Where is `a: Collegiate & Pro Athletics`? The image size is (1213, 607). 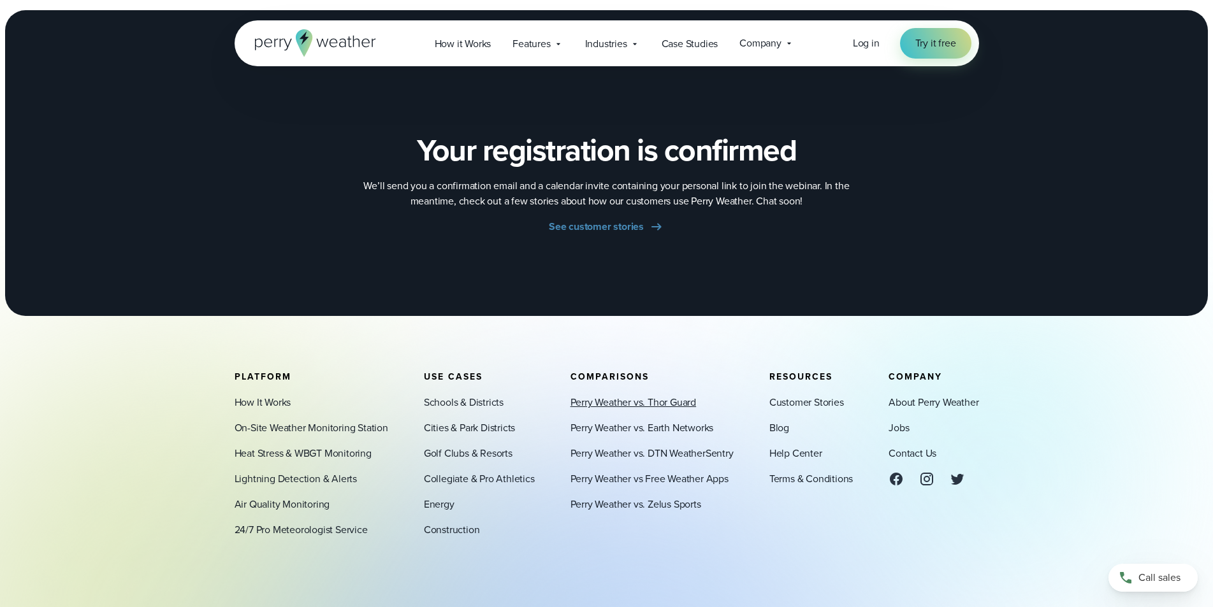 a: Collegiate & Pro Athletics is located at coordinates (479, 479).